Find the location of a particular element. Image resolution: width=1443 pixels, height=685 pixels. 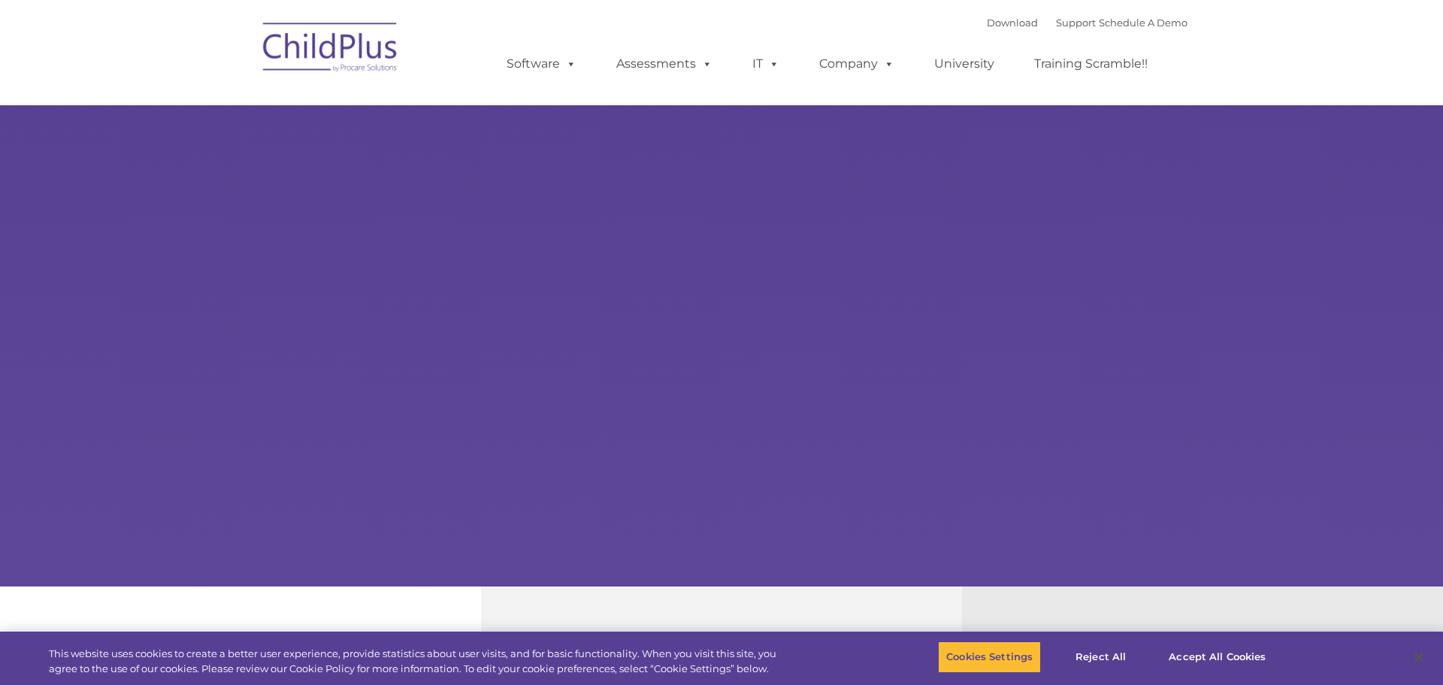

a: Download is located at coordinates (1012, 23).